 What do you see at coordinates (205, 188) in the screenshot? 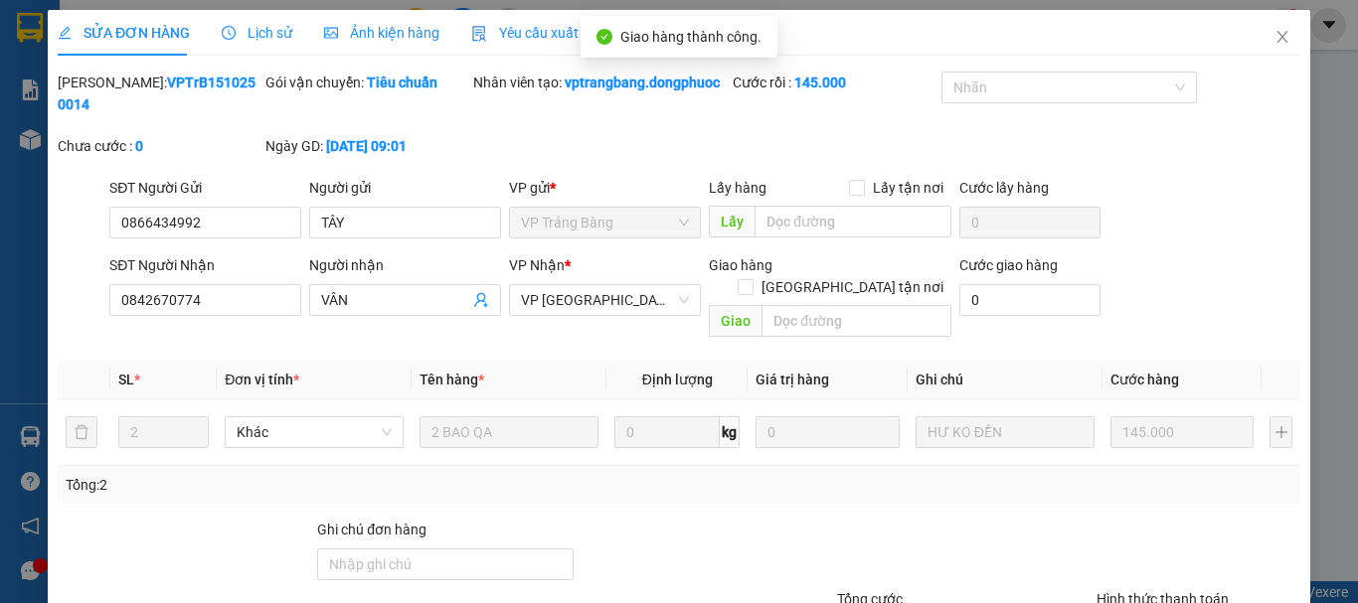
I see `div: SĐT Người Gửi` at bounding box center [205, 188].